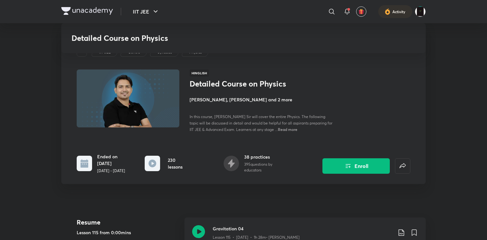  I want to click on button: IIT JEE, so click(146, 12).